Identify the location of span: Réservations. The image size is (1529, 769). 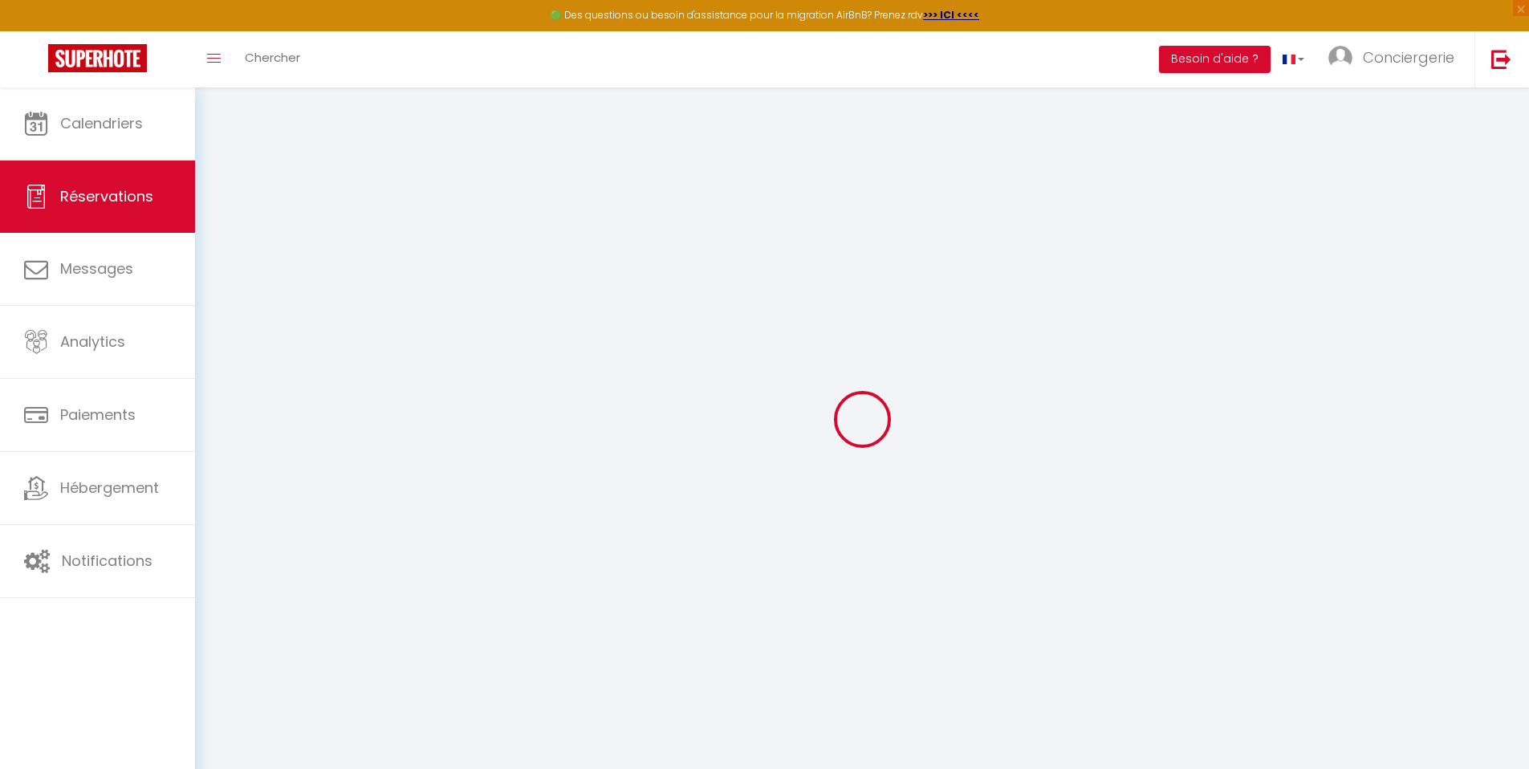
(107, 196).